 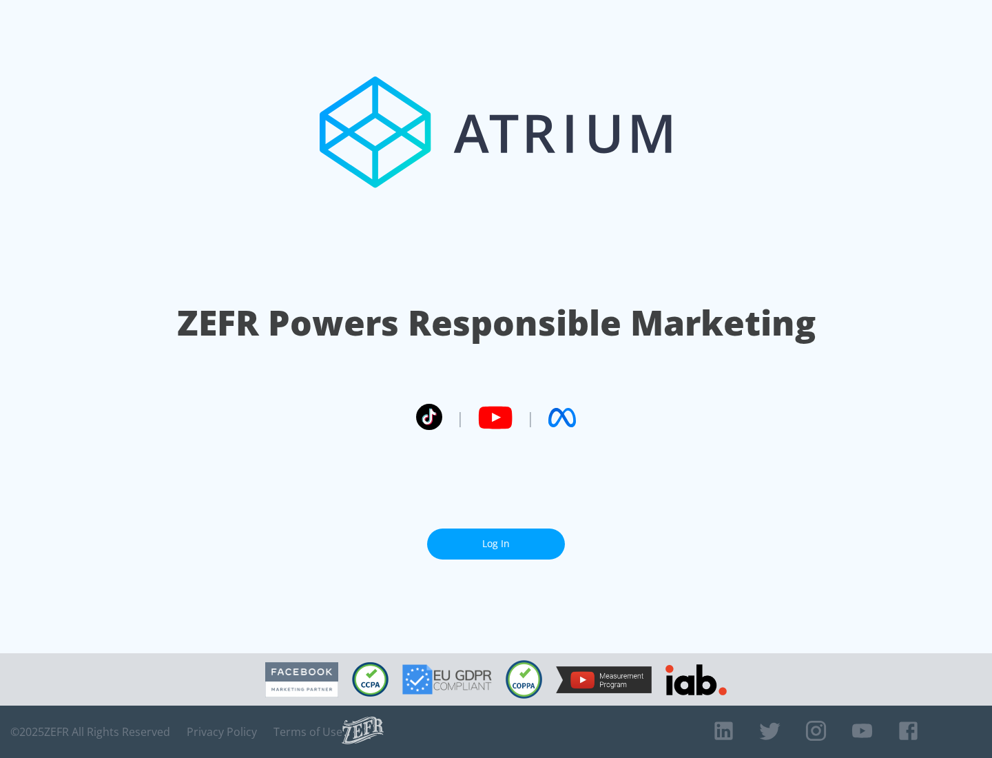 I want to click on img: COPPA Compliant, so click(x=524, y=679).